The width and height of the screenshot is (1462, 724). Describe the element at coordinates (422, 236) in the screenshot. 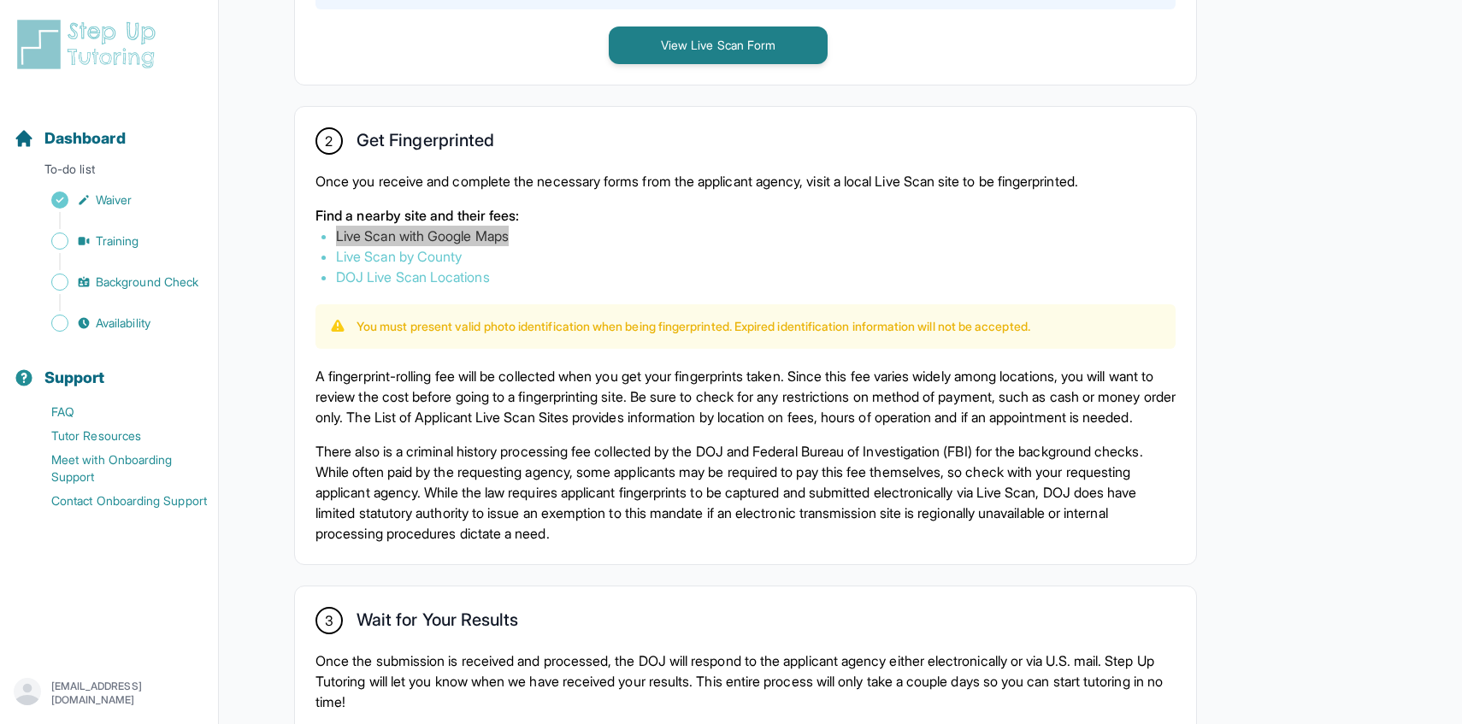

I see `a: Live Scan with Google Maps` at that location.